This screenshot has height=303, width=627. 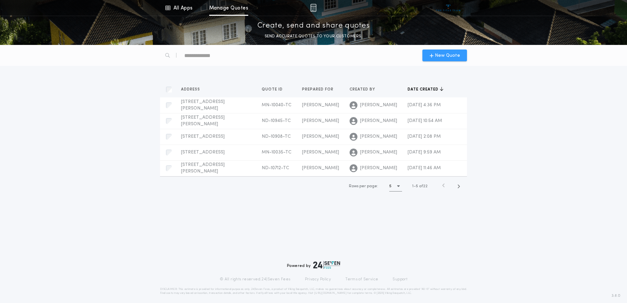 What do you see at coordinates (413, 186) in the screenshot?
I see `span: 1` at bounding box center [413, 186].